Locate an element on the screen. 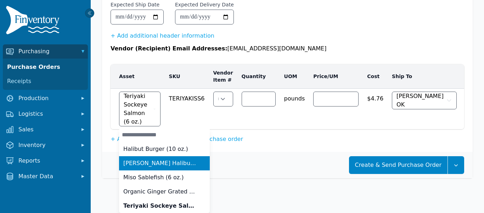 This screenshot has height=213, width=484. button: + Add additional header information is located at coordinates (162, 36).